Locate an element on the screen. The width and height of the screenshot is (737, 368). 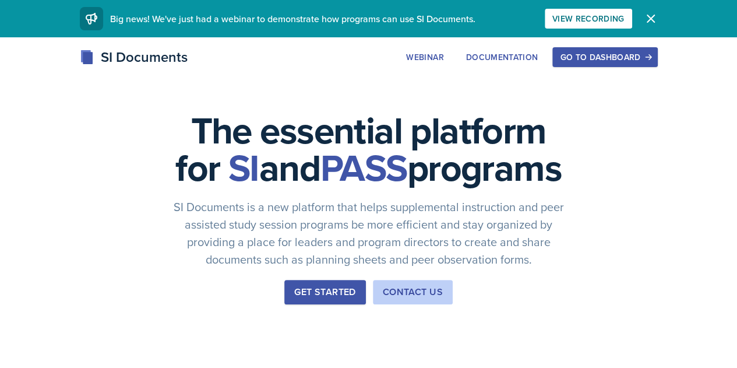
div: Webinar is located at coordinates (425, 57).